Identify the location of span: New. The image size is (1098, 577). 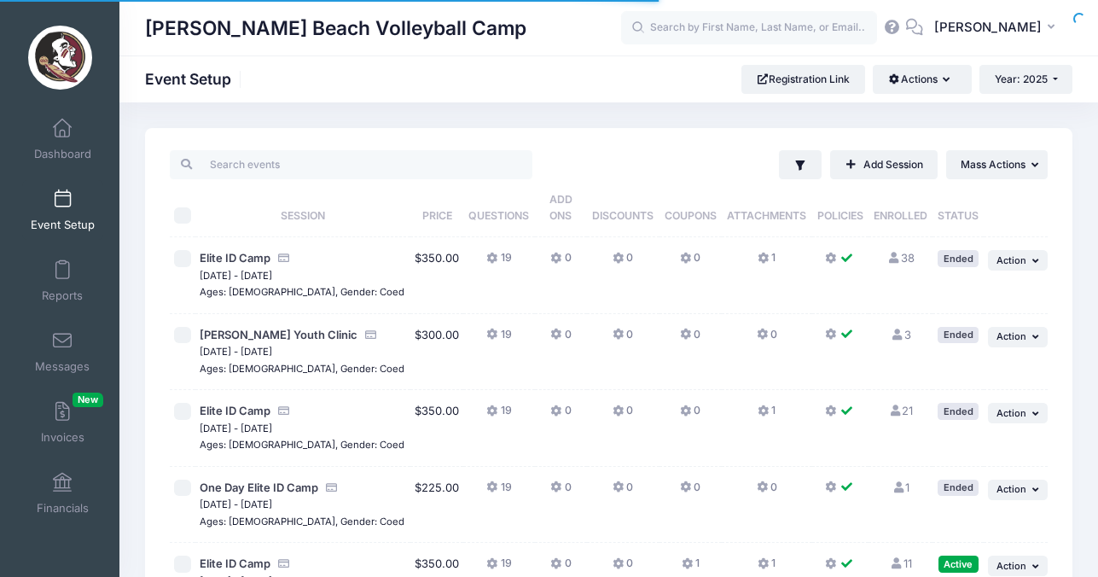
(88, 399).